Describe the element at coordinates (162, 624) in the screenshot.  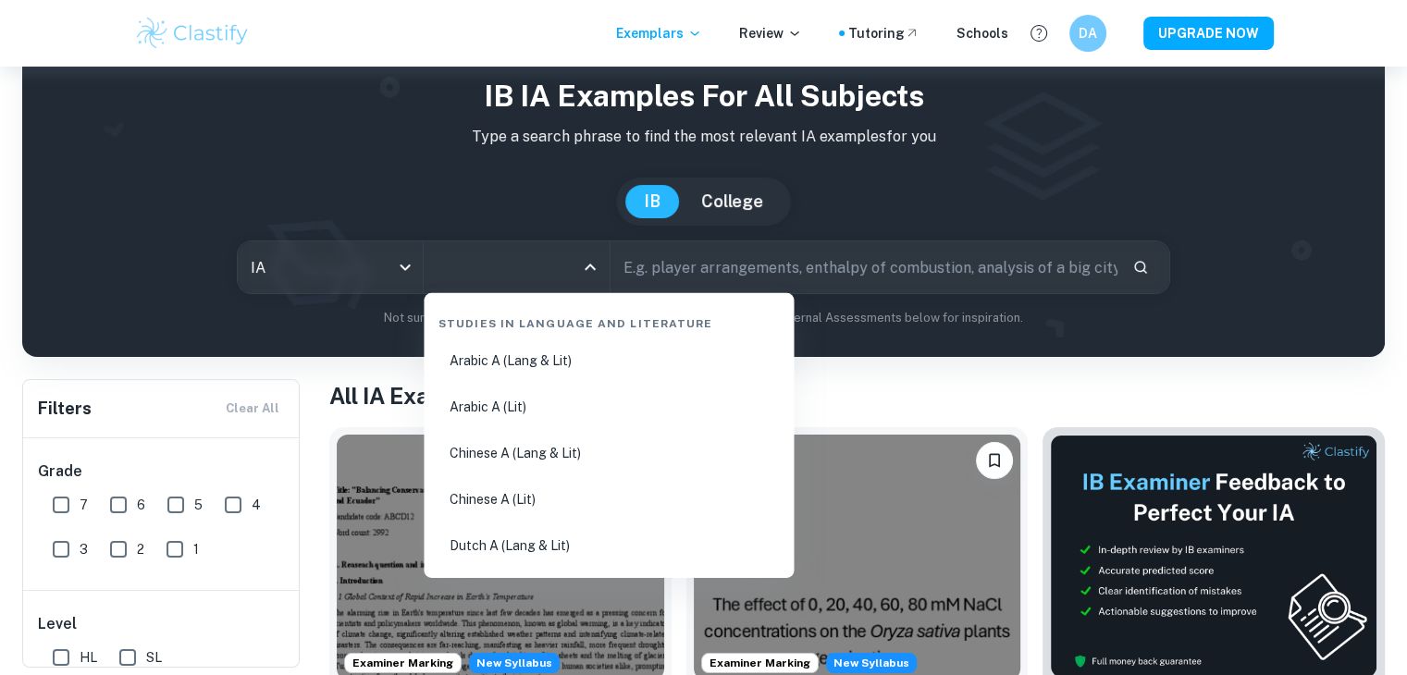
I see `h6: Level` at that location.